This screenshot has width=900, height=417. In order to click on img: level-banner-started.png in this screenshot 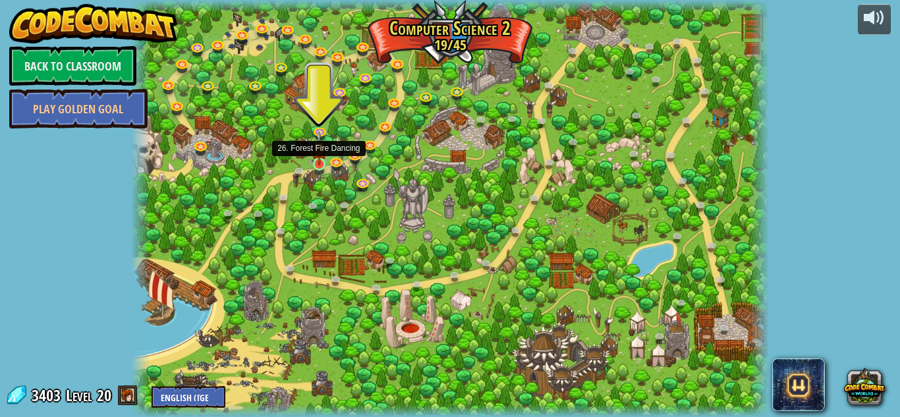, I will do `click(319, 148)`.